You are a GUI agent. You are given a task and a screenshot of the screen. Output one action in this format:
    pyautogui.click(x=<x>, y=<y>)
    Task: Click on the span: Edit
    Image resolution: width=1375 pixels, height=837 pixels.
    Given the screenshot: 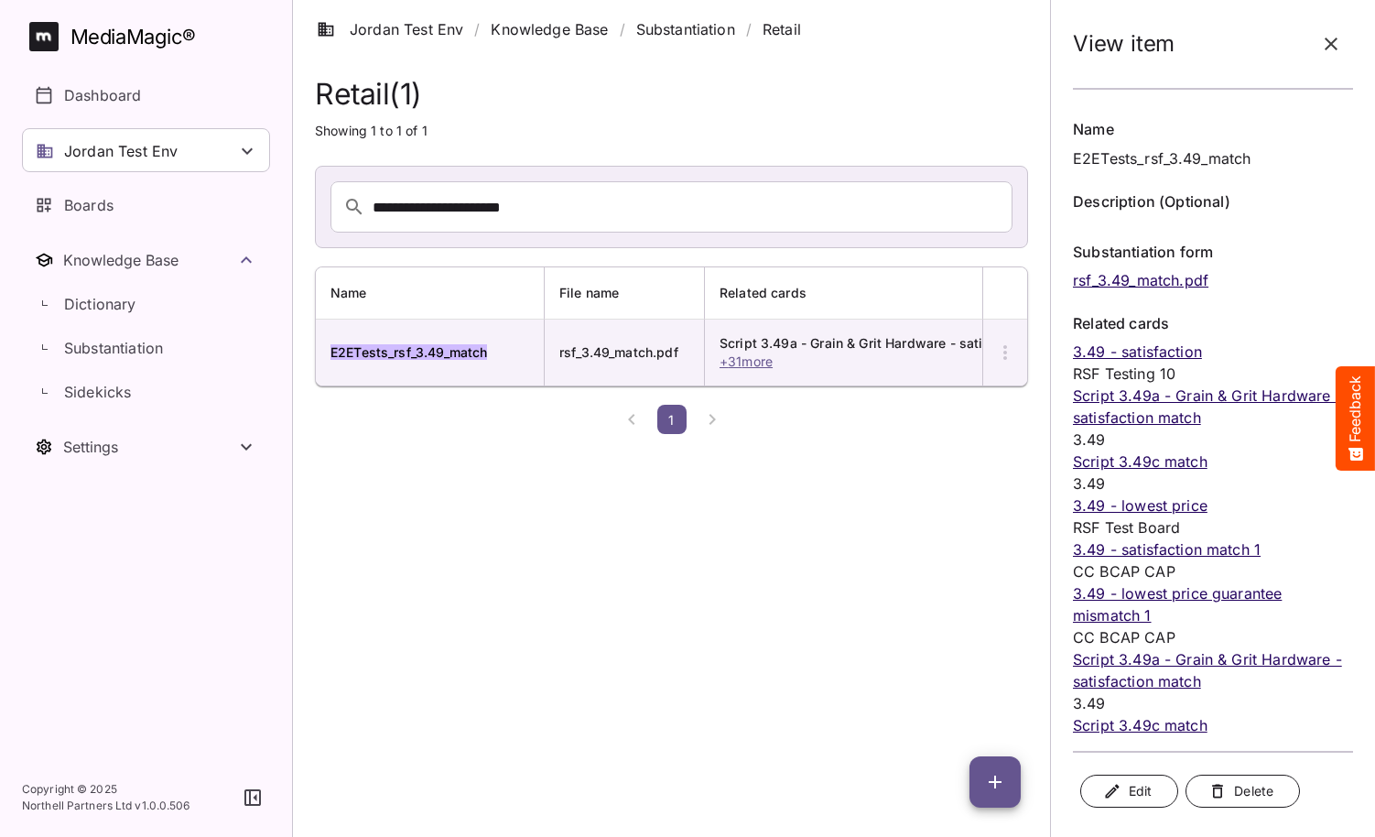 What is the action you would take?
    pyautogui.click(x=1129, y=791)
    